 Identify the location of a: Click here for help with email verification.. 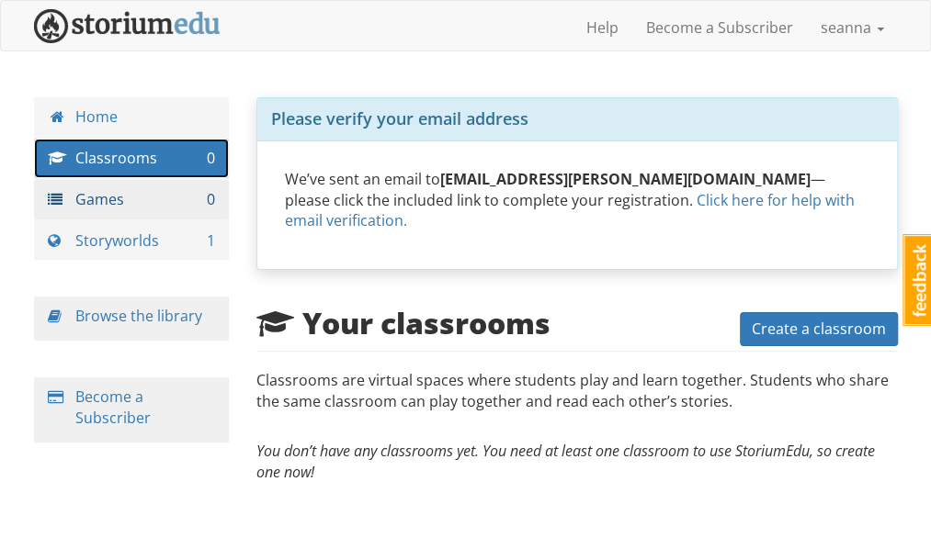
(570, 210).